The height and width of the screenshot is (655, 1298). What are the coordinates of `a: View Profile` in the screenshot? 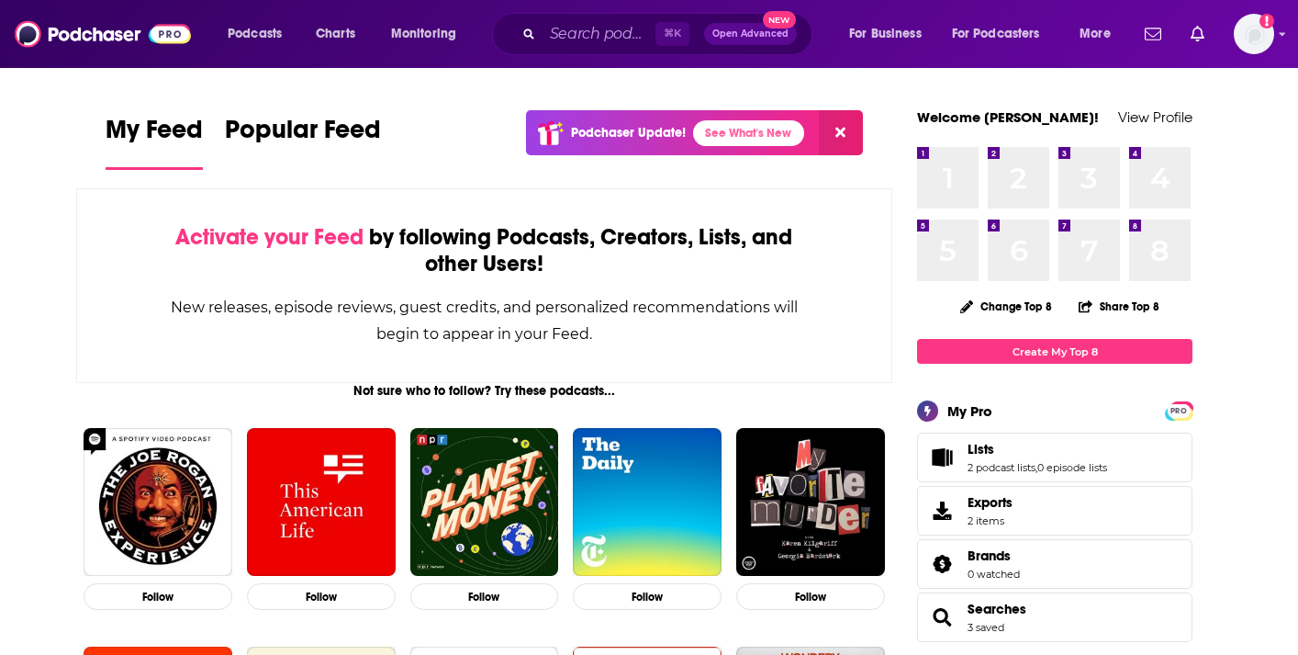 It's located at (1155, 117).